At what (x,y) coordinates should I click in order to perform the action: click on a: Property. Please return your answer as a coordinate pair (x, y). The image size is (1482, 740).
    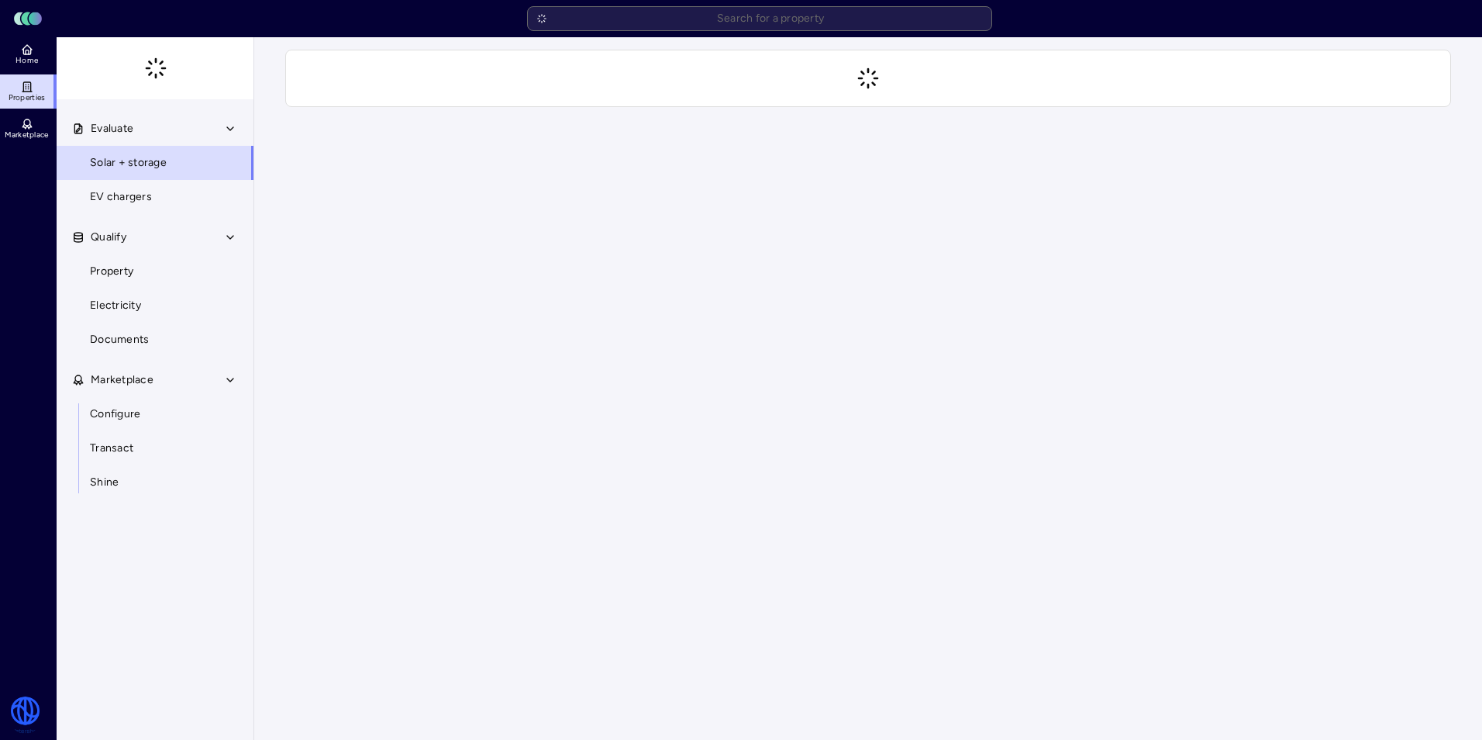
    Looking at the image, I should click on (155, 271).